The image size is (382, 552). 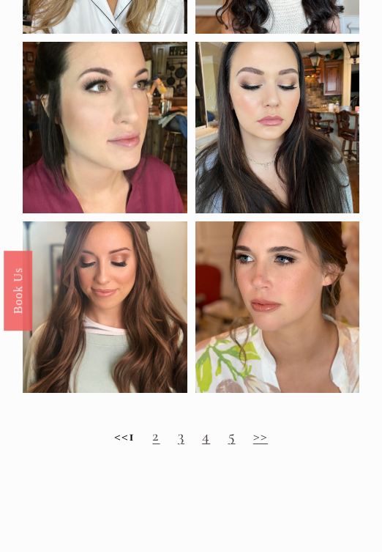 What do you see at coordinates (18, 289) in the screenshot?
I see `a: Book Us` at bounding box center [18, 289].